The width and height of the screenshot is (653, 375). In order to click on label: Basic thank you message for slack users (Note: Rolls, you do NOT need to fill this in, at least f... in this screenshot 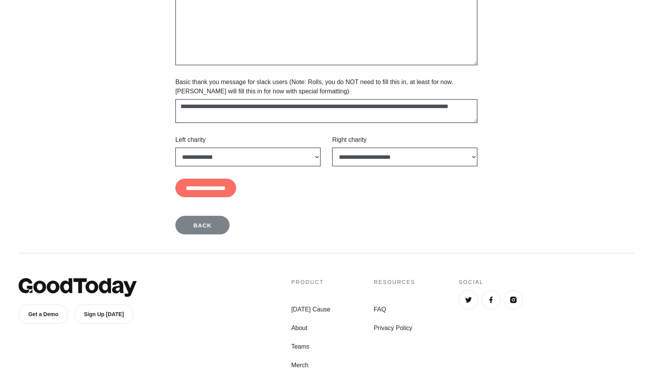, I will do `click(327, 87)`.